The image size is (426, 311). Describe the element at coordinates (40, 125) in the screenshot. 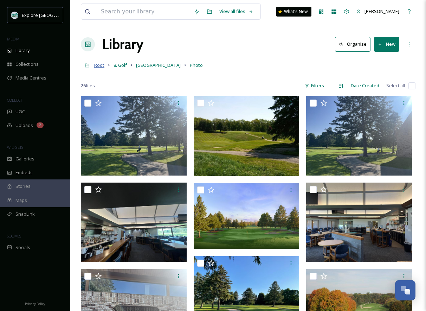

I see `div: 2` at that location.